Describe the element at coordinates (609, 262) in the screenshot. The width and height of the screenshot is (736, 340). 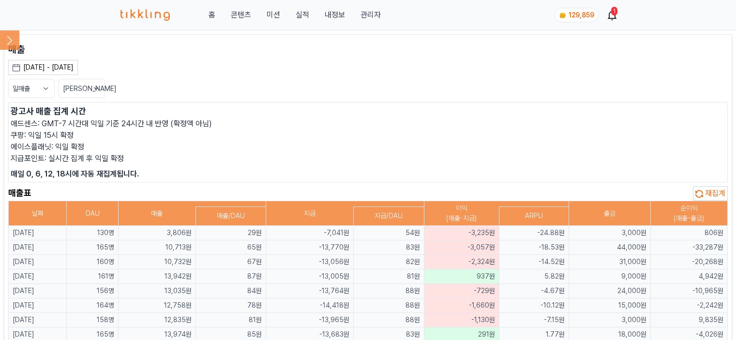
I see `td: 31,000원` at that location.